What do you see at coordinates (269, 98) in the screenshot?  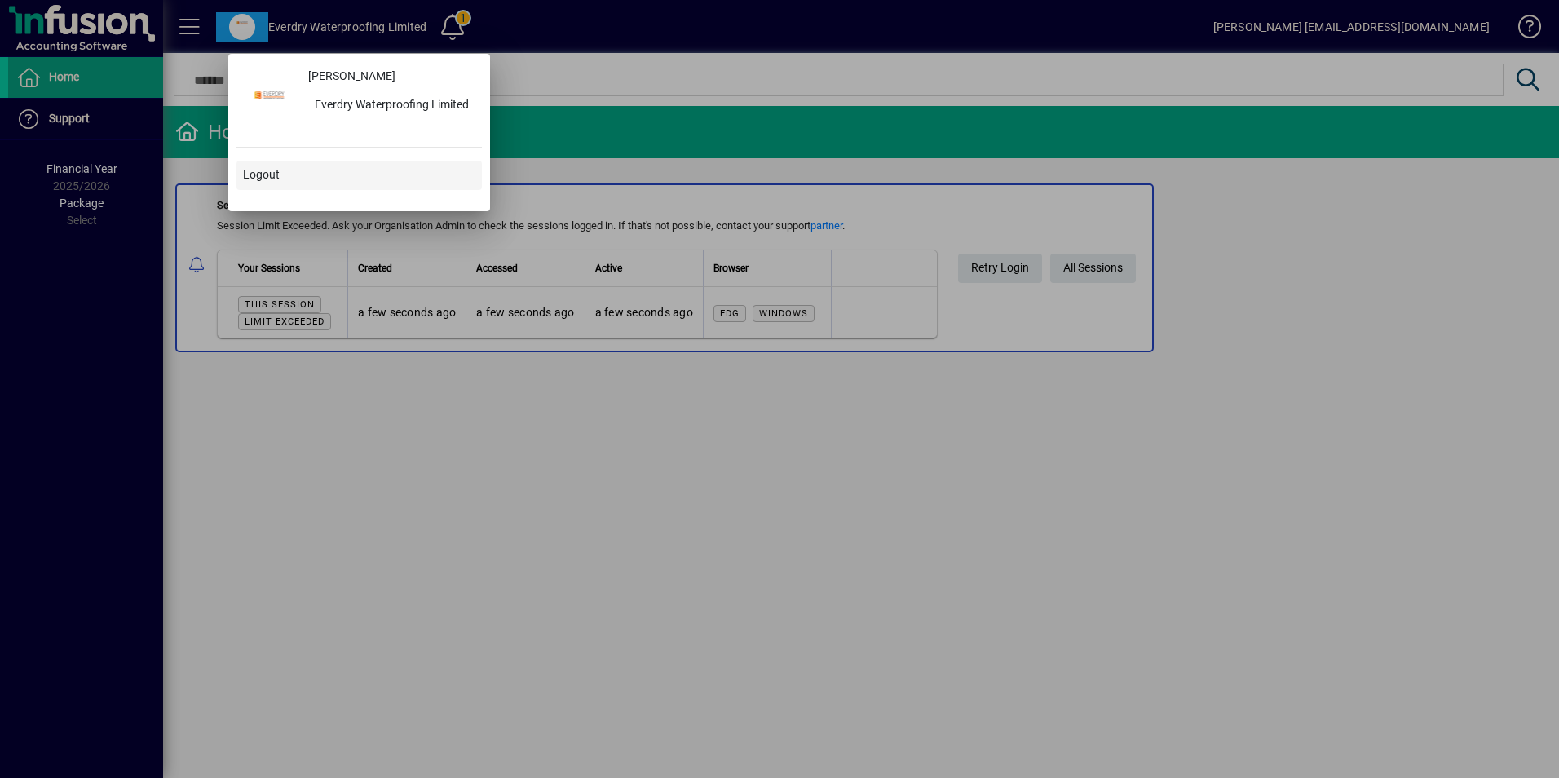 I see `a: Profile` at bounding box center [269, 98].